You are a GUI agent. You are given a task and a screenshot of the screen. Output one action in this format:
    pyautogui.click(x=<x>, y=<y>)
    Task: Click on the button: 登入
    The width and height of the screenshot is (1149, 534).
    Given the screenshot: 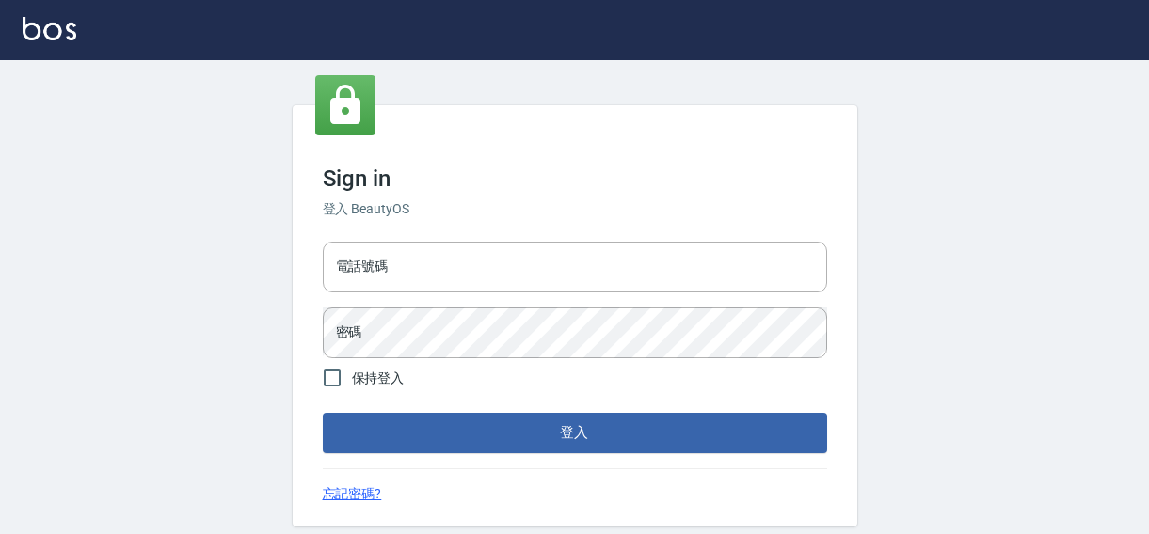 What is the action you would take?
    pyautogui.click(x=575, y=433)
    